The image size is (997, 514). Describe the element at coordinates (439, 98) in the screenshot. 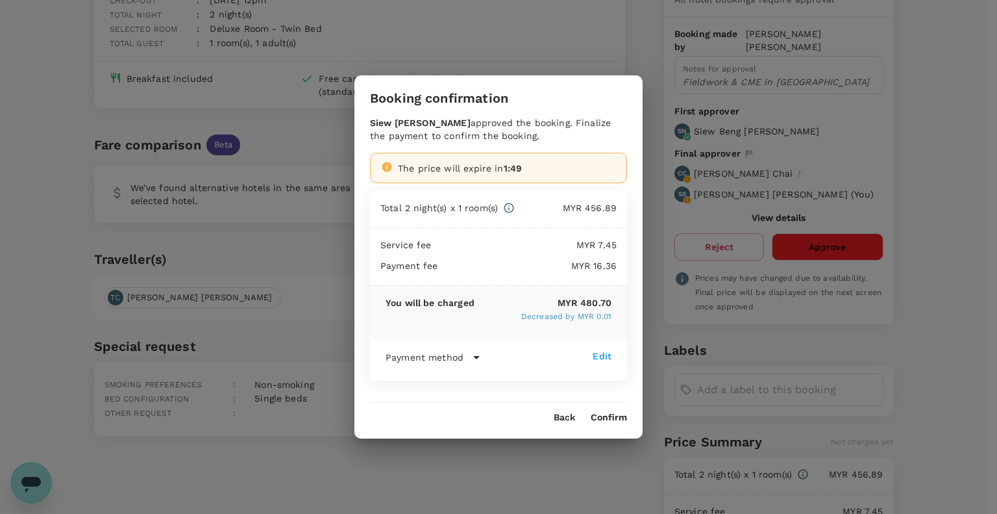

I see `h3: Booking confirmation` at that location.